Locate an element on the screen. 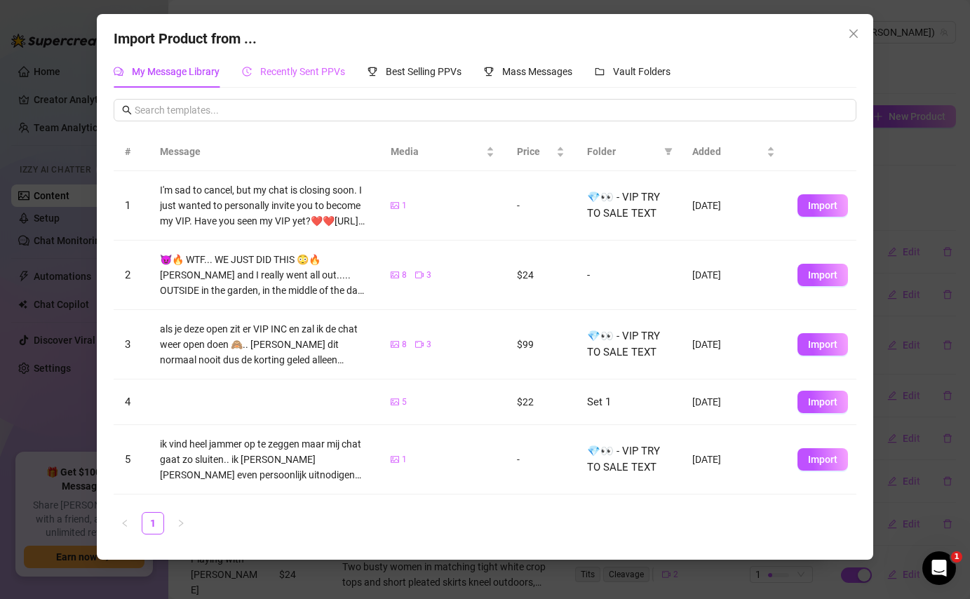 Image resolution: width=970 pixels, height=599 pixels. th: Media is located at coordinates (442, 151).